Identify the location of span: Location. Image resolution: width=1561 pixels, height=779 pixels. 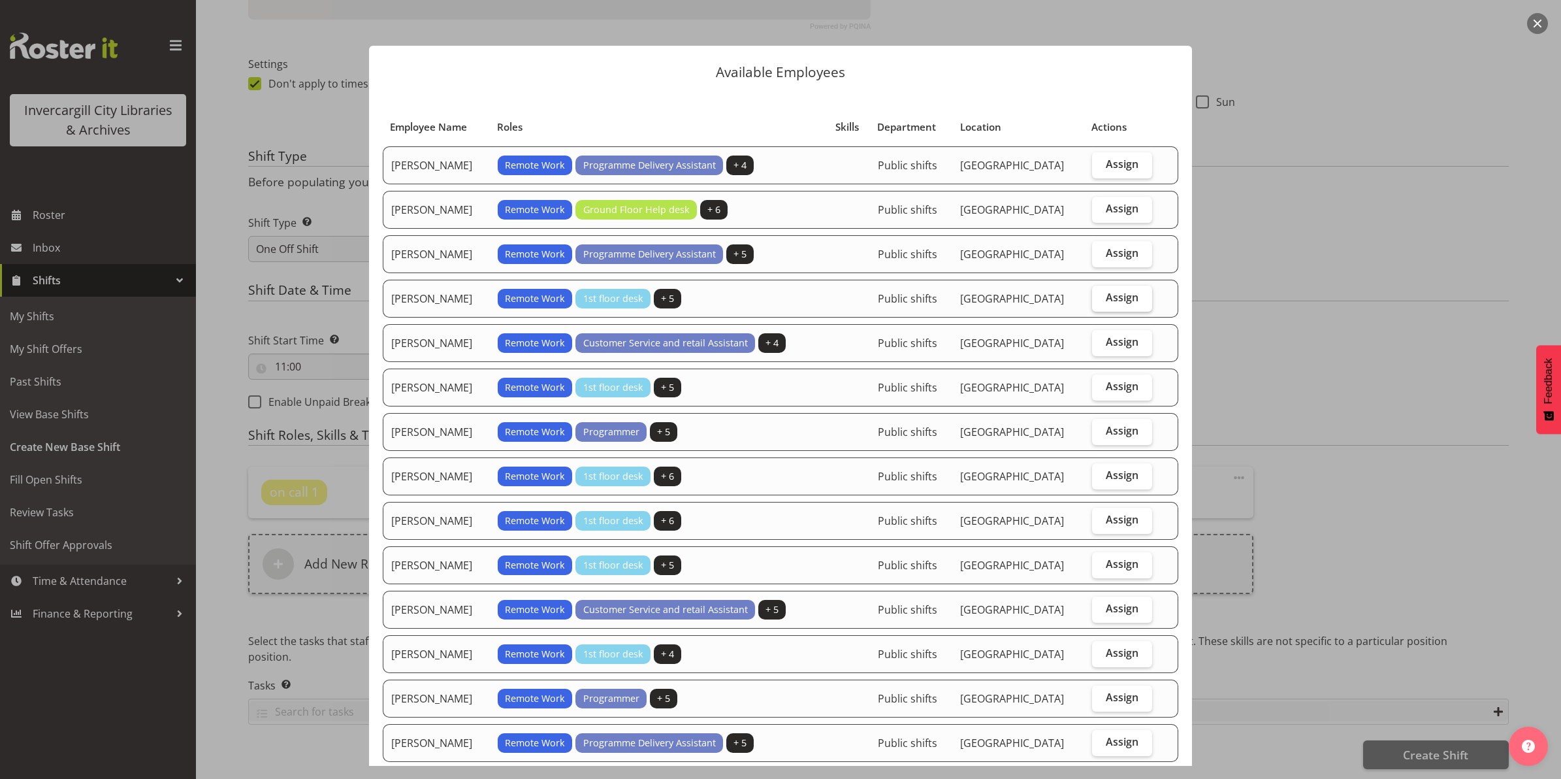
(980, 127).